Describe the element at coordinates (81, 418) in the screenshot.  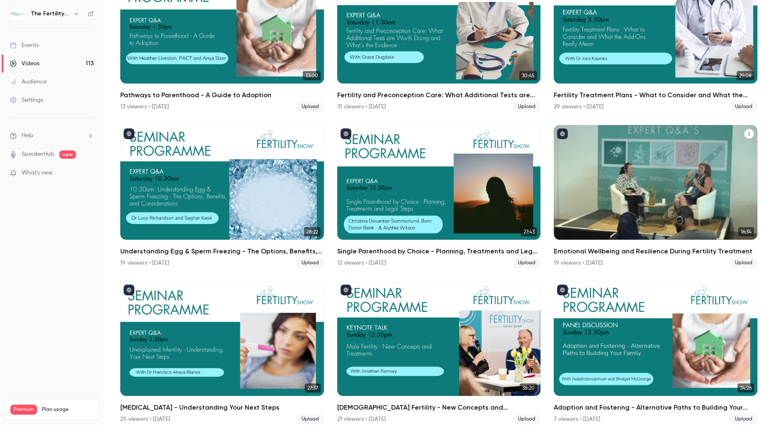
I see `span: 887` at that location.